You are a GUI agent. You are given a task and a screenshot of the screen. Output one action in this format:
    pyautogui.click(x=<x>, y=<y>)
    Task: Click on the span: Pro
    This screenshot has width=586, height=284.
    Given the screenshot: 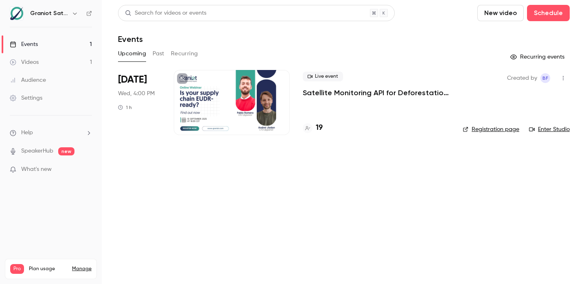 What is the action you would take?
    pyautogui.click(x=17, y=269)
    